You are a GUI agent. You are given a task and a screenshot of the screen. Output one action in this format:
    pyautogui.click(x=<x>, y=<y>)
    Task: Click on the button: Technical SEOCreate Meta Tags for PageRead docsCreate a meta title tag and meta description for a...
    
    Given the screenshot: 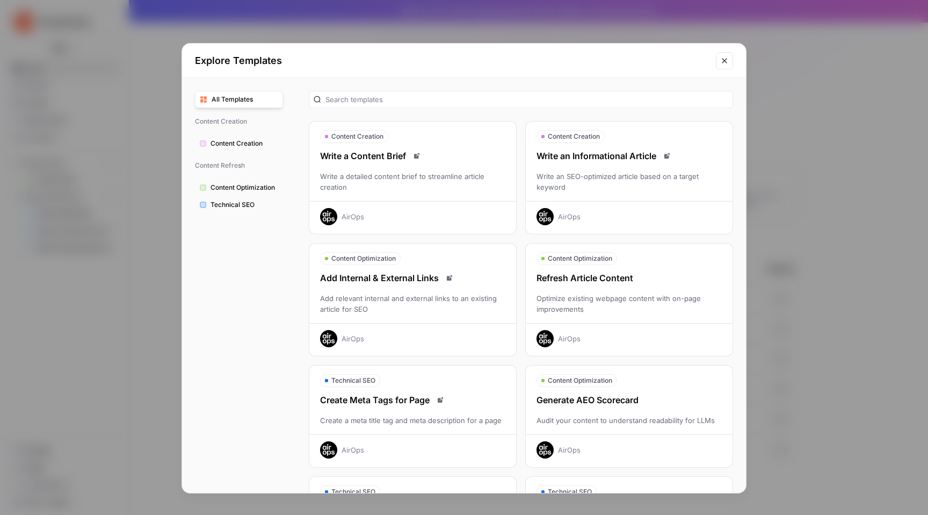 What is the action you would take?
    pyautogui.click(x=413, y=416)
    